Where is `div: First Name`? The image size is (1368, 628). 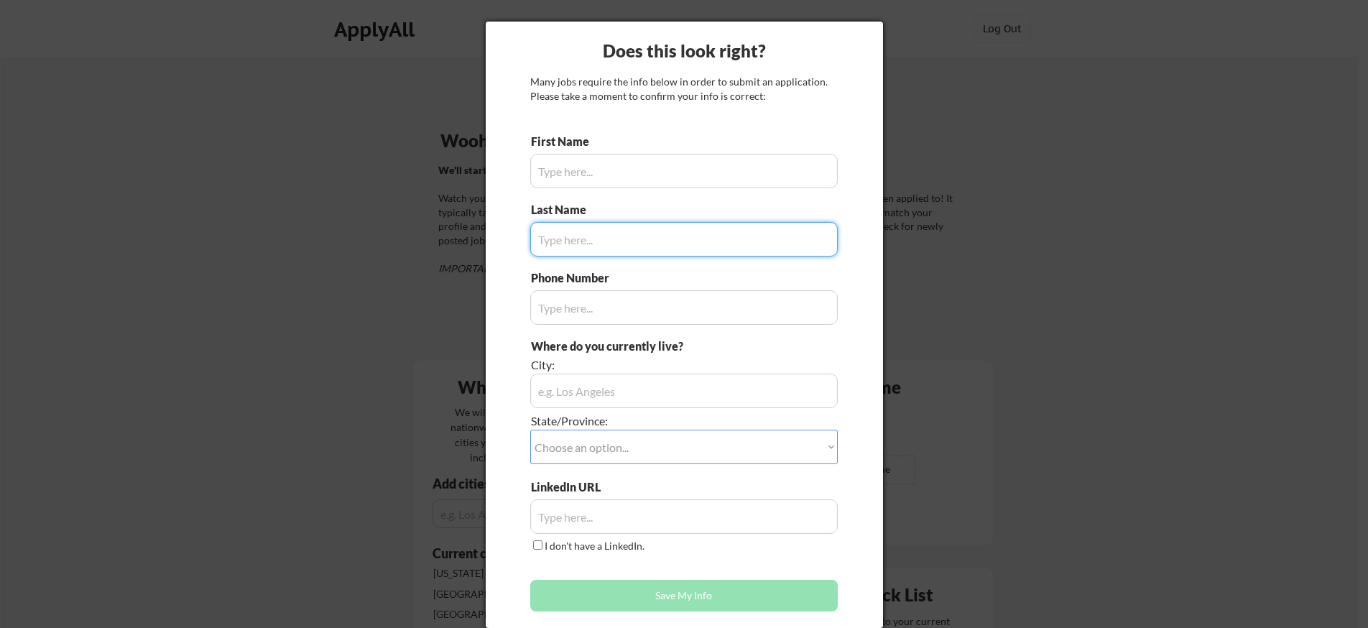
div: First Name is located at coordinates (565, 142).